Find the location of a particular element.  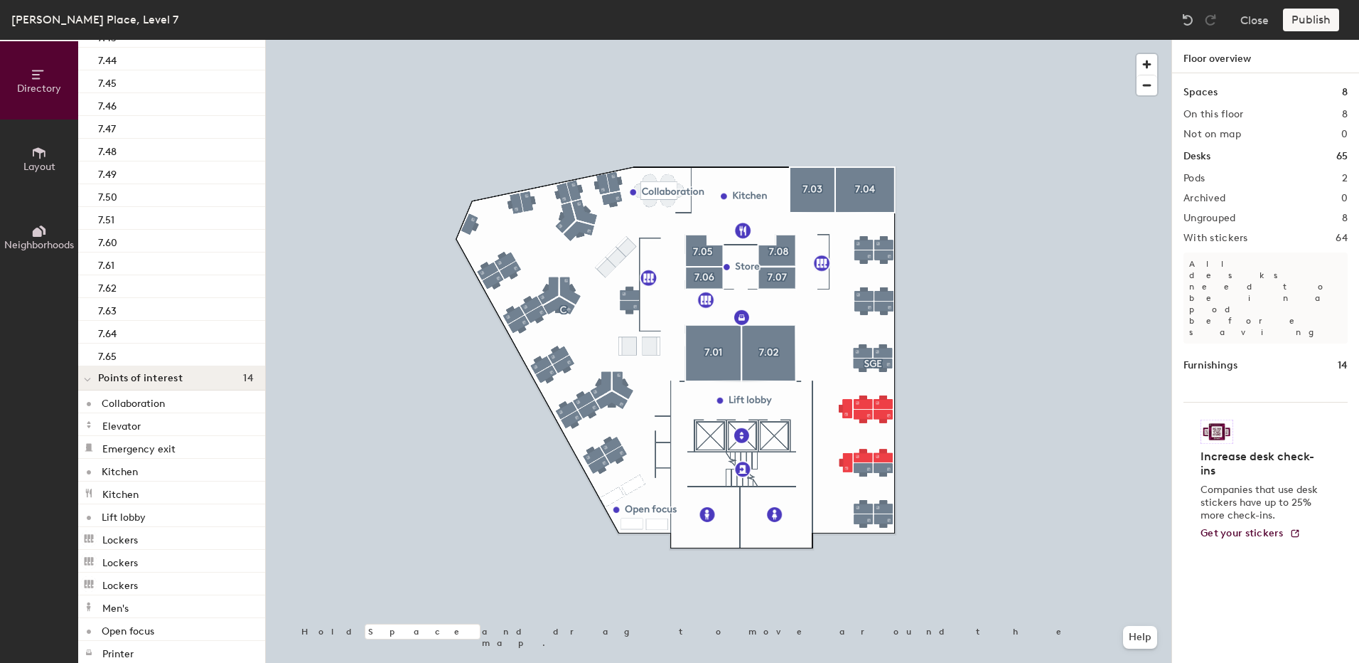

h2: 2 is located at coordinates (1345, 178).